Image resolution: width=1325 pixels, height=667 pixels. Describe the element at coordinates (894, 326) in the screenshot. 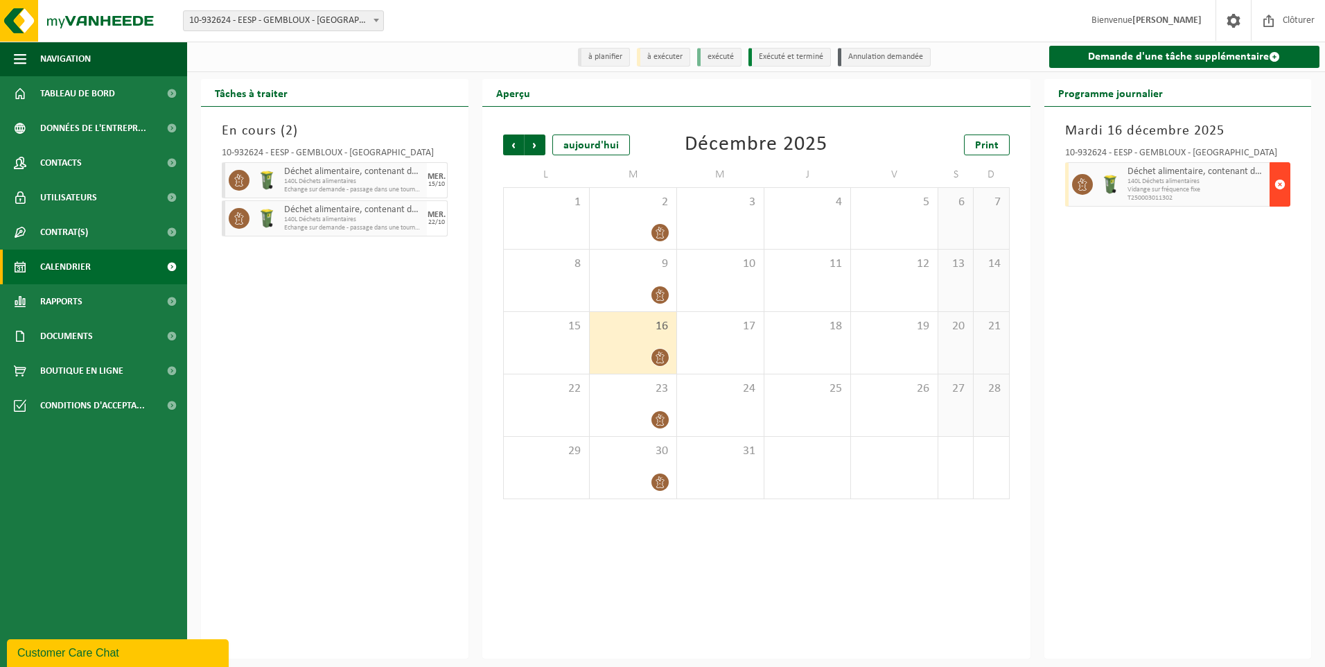

I see `span: 19` at that location.